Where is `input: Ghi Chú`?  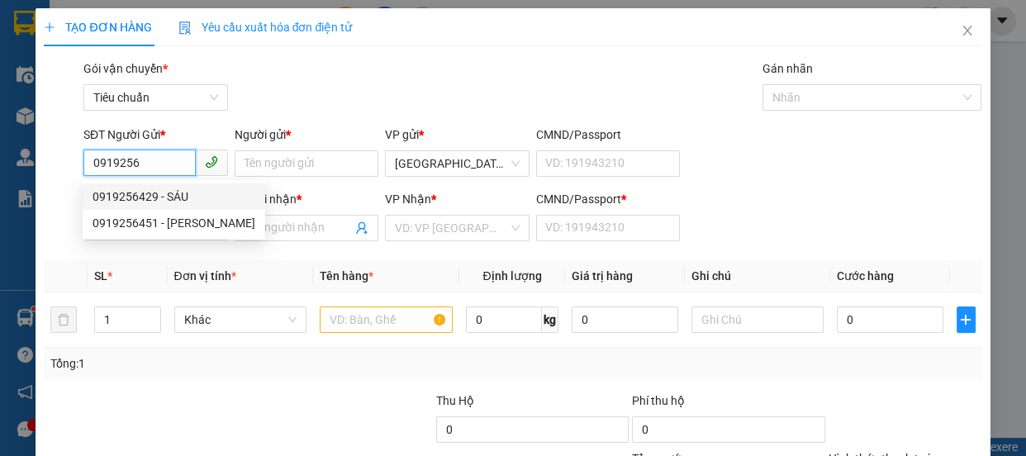
input: Ghi Chú is located at coordinates (757, 320).